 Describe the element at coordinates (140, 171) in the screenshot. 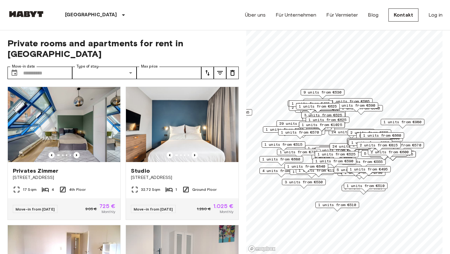

I see `span: Studio` at that location.